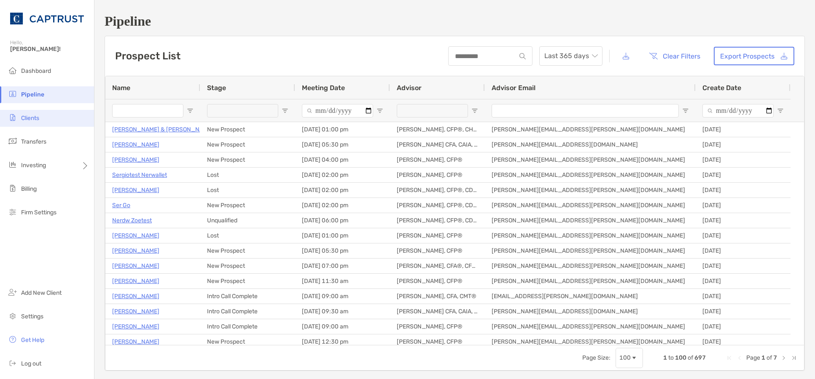  I want to click on img: firm-settings icon, so click(13, 212).